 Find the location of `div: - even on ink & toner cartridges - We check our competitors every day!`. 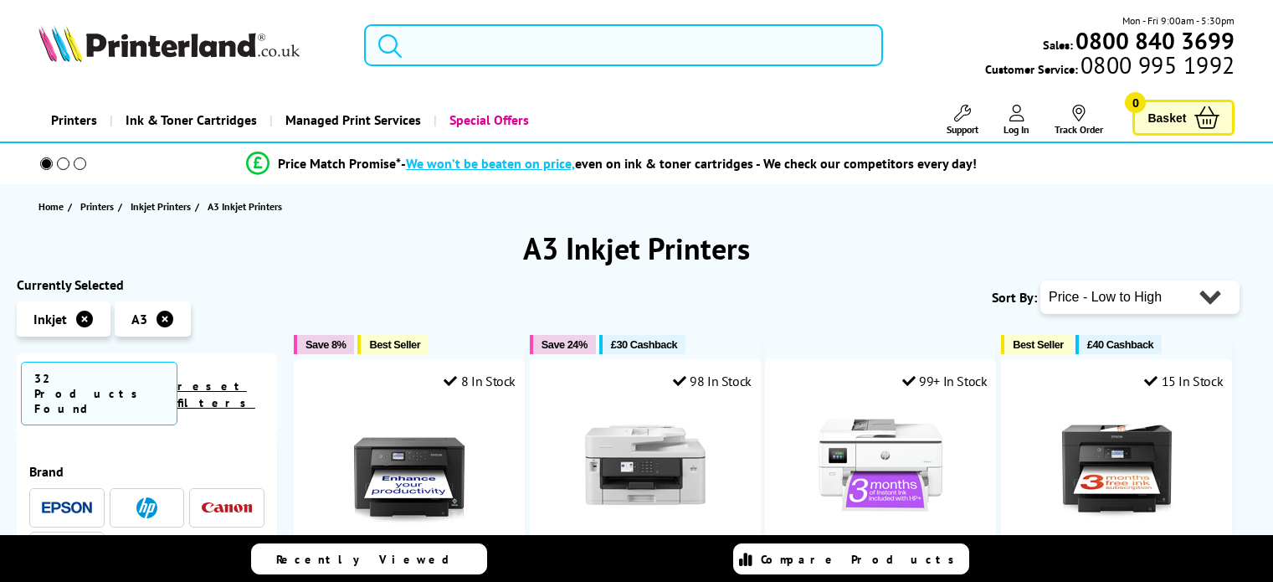

div: - even on ink & toner cartridges - We check our competitors every day! is located at coordinates (689, 163).